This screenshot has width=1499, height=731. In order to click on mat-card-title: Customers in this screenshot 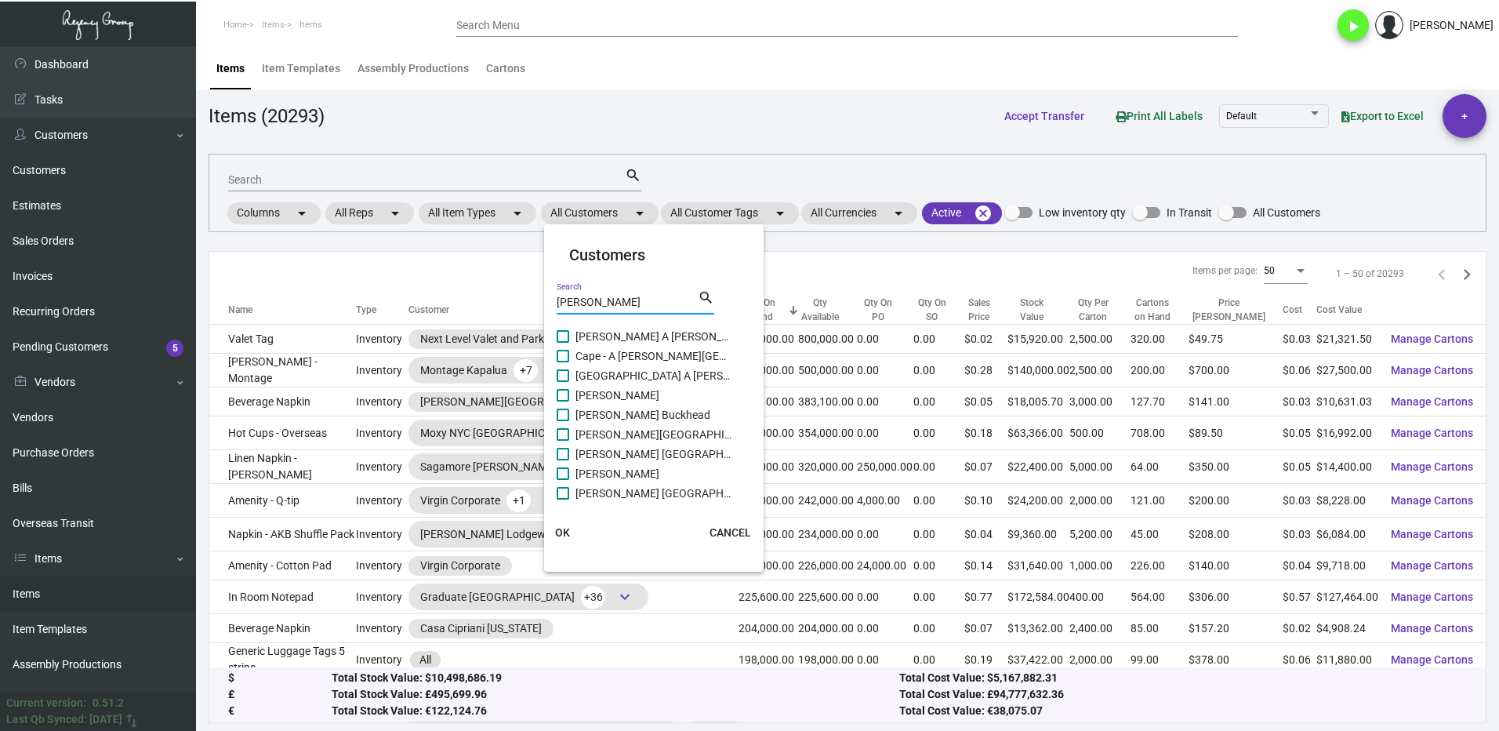, I will do `click(654, 255)`.